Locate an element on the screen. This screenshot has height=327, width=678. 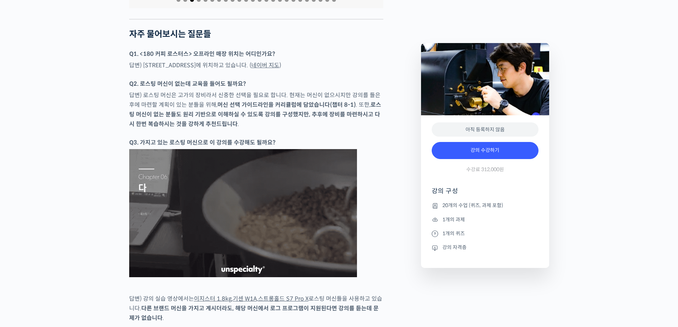
a: 이지스터 1.8kg is located at coordinates (213, 298).